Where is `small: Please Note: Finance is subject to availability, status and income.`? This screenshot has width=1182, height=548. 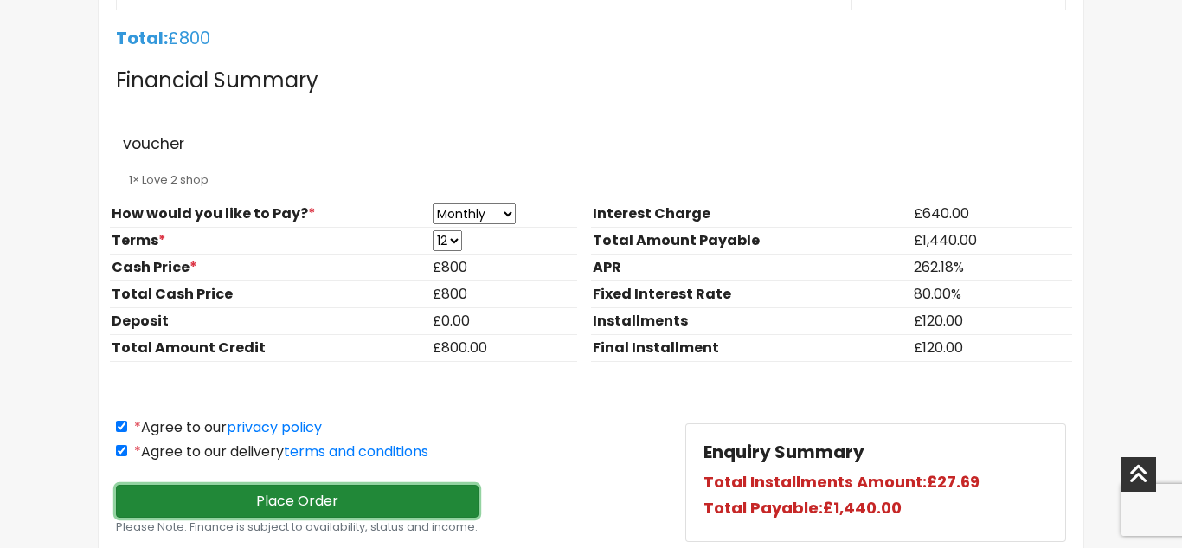
small: Please Note: Finance is subject to availability, status and income. is located at coordinates (297, 526).